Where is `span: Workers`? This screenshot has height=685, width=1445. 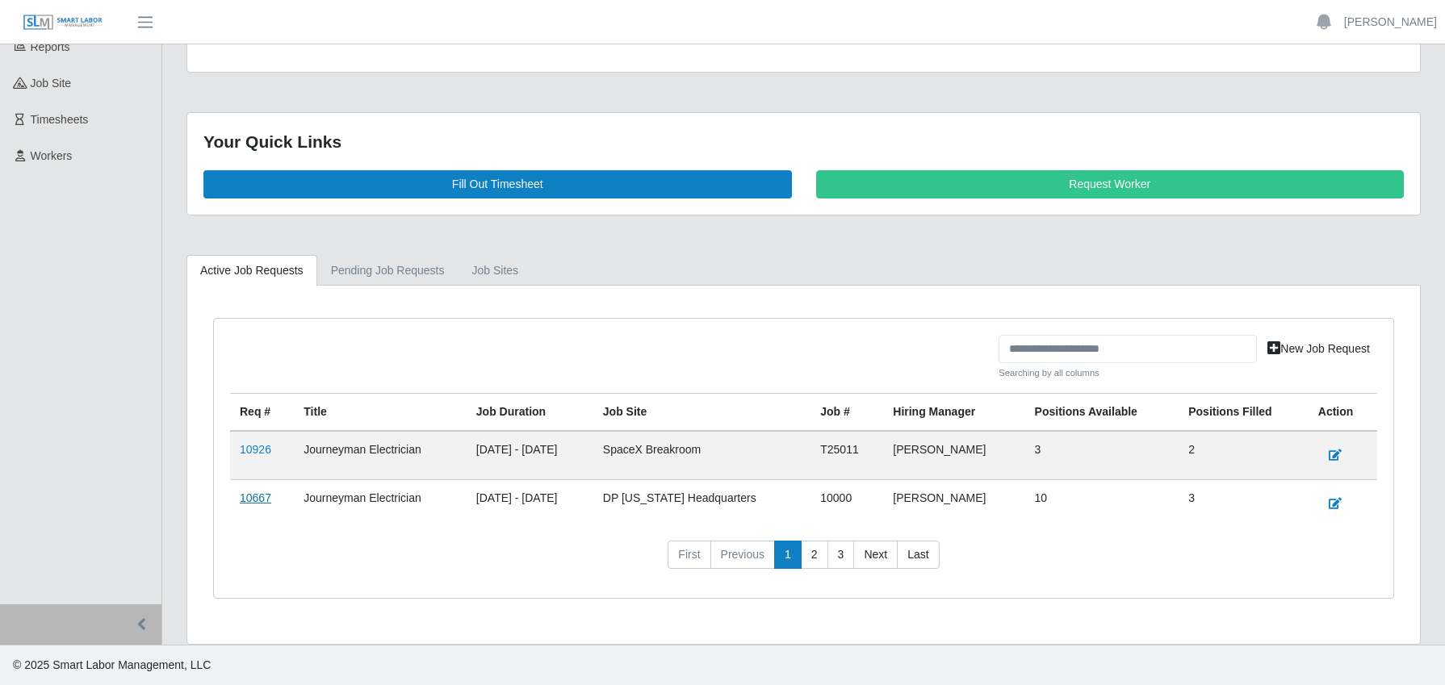
span: Workers is located at coordinates (52, 156).